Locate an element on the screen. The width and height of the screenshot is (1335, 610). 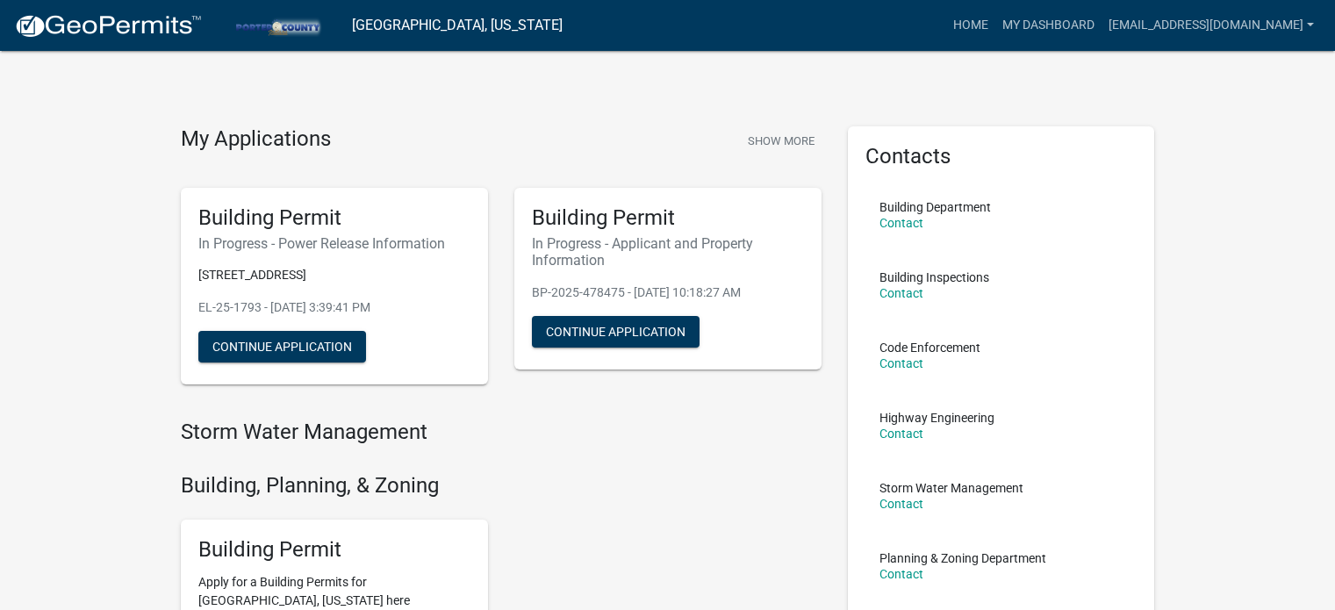
p: Building Inspections is located at coordinates (934, 277).